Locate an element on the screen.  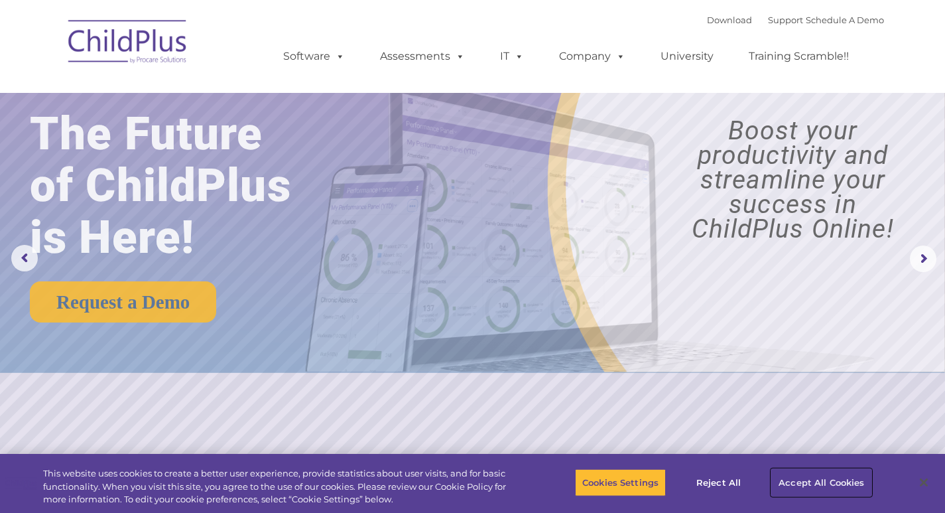
span: Phone number is located at coordinates (212, 147).